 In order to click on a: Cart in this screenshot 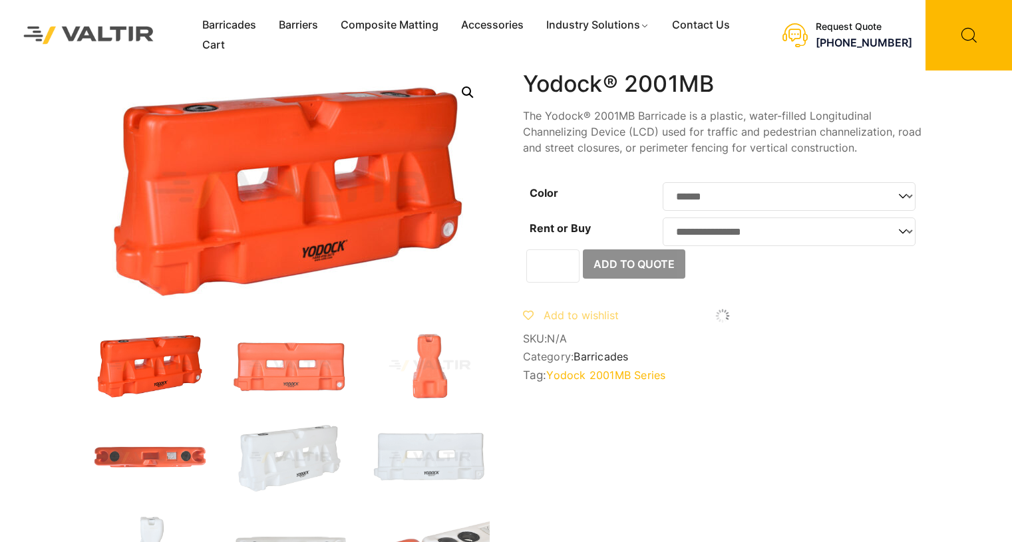, I will do `click(213, 45)`.